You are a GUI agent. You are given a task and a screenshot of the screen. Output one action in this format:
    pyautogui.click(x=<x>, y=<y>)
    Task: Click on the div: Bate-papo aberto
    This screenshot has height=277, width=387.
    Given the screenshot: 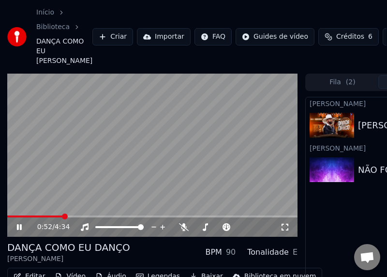 What is the action you would take?
    pyautogui.click(x=367, y=257)
    